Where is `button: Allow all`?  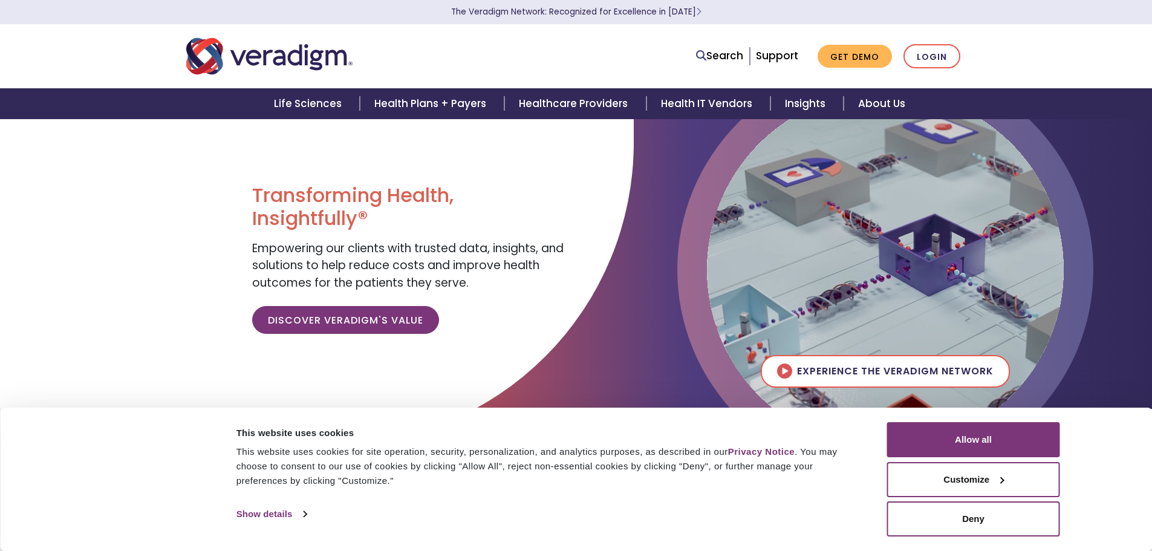
button: Allow all is located at coordinates (974, 440).